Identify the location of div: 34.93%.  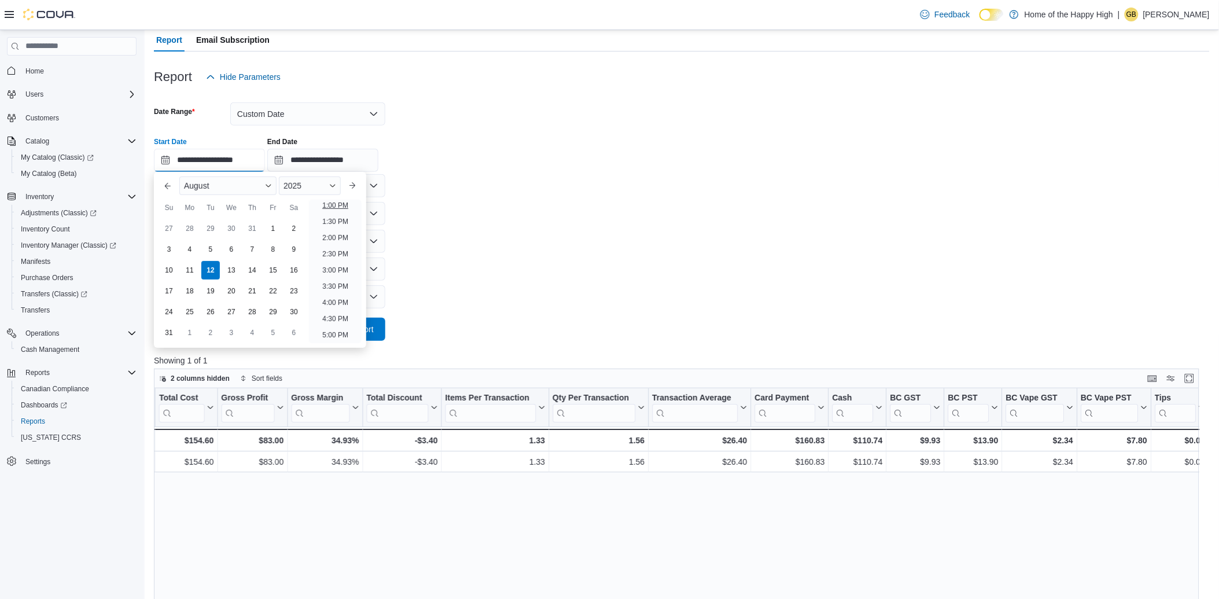
(325, 462).